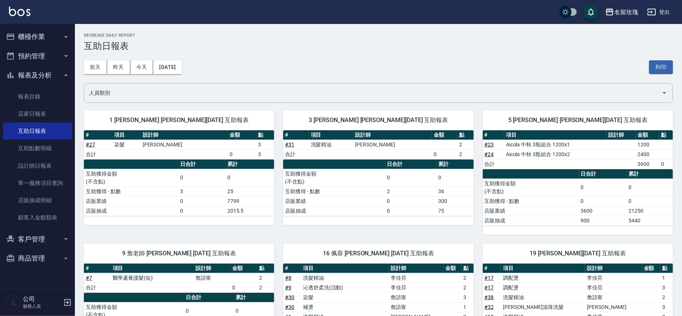 The height and width of the screenshot is (316, 682). I want to click on button: 今天, so click(142, 67).